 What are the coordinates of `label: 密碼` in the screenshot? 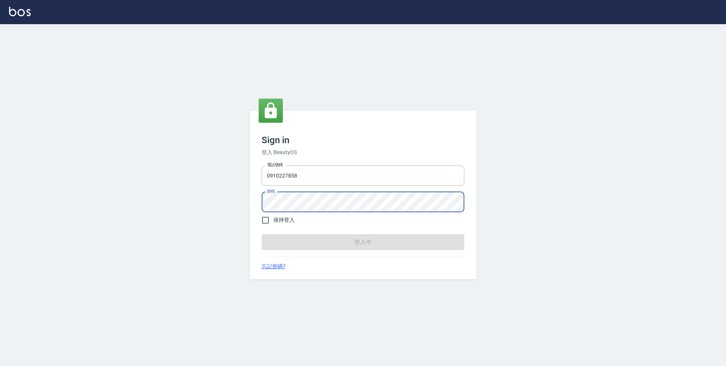 It's located at (271, 191).